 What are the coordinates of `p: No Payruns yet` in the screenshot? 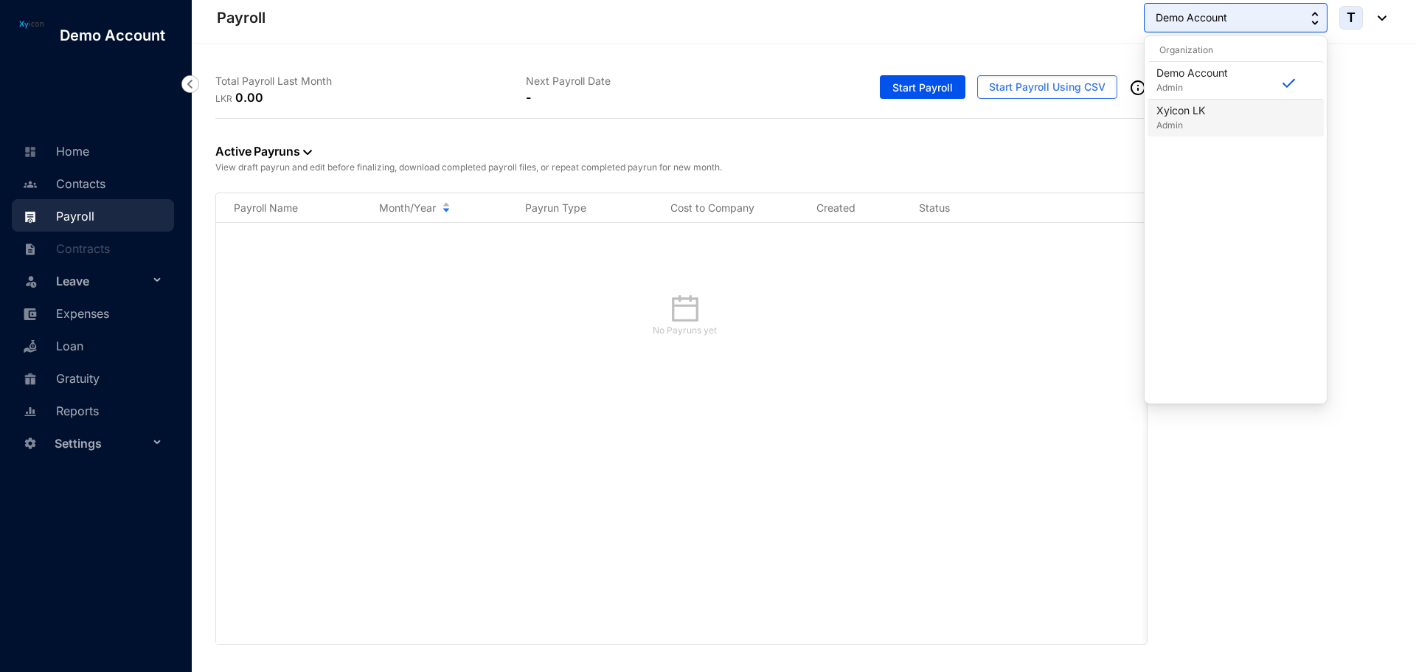 It's located at (685, 330).